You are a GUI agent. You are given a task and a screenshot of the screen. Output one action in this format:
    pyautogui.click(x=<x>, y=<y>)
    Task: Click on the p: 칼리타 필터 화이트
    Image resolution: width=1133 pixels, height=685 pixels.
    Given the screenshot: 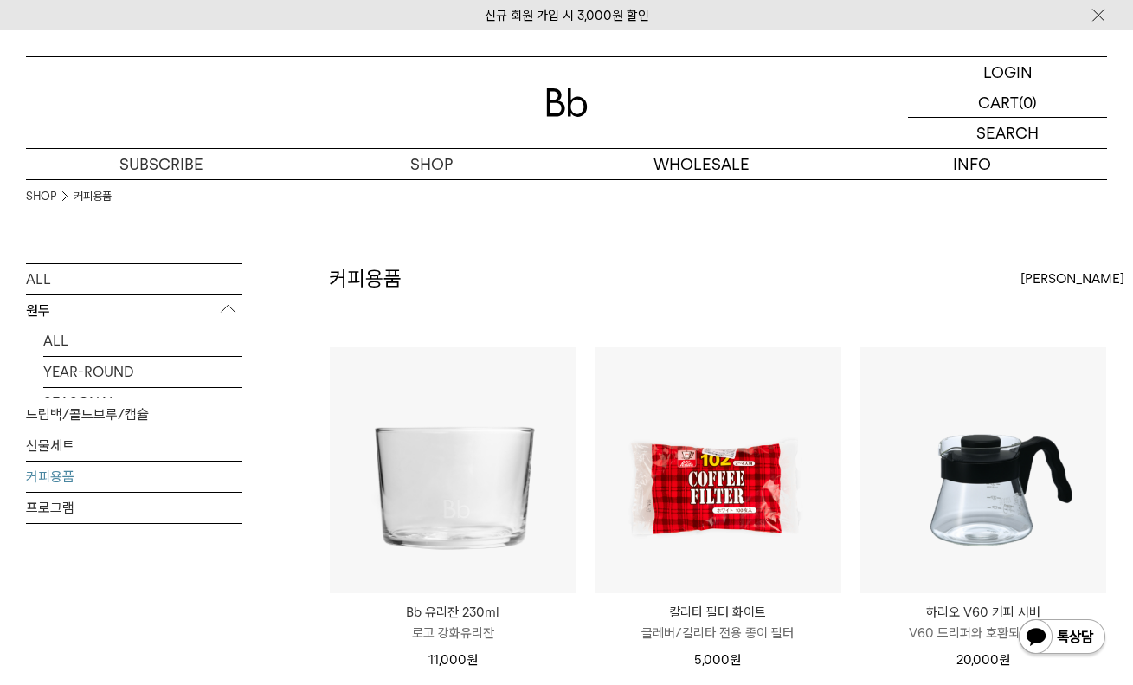 What is the action you would take?
    pyautogui.click(x=718, y=612)
    